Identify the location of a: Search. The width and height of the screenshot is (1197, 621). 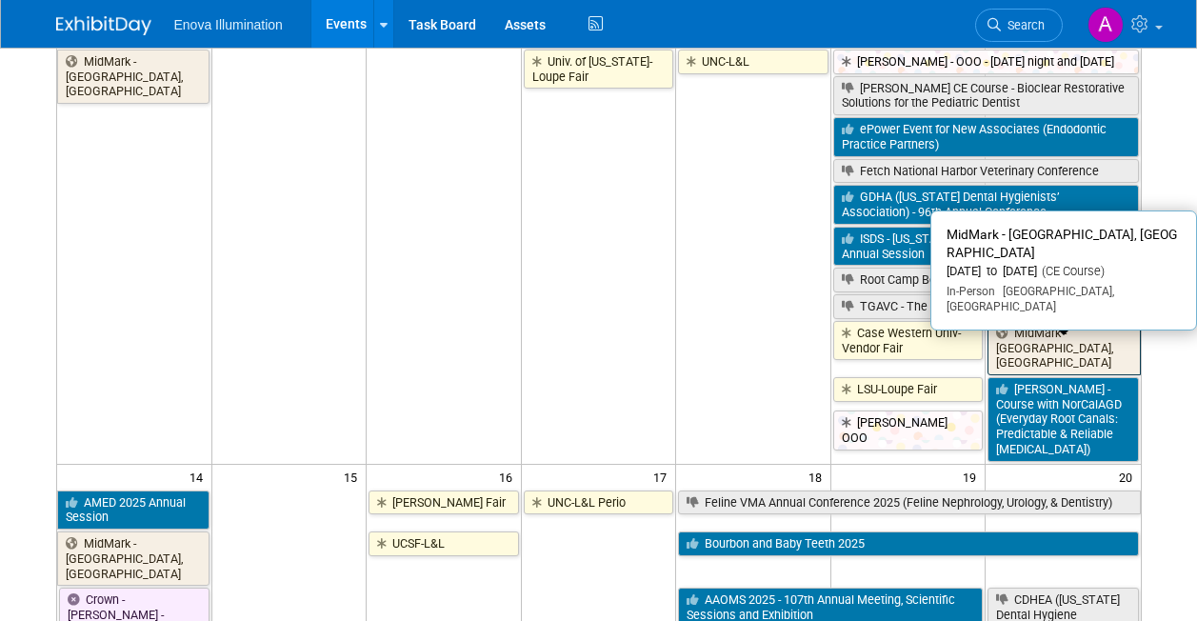
(1019, 25).